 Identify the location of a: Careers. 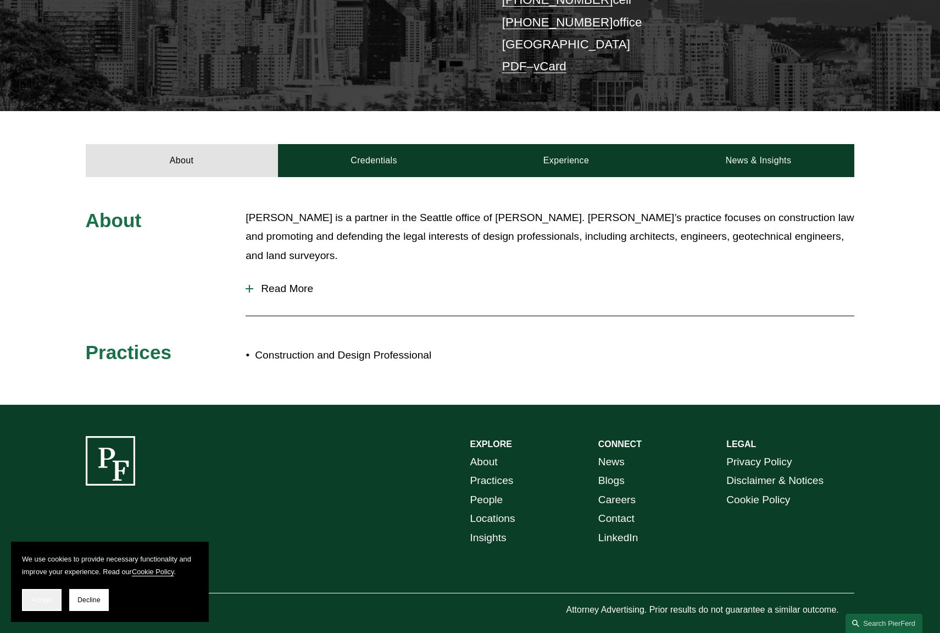
(617, 500).